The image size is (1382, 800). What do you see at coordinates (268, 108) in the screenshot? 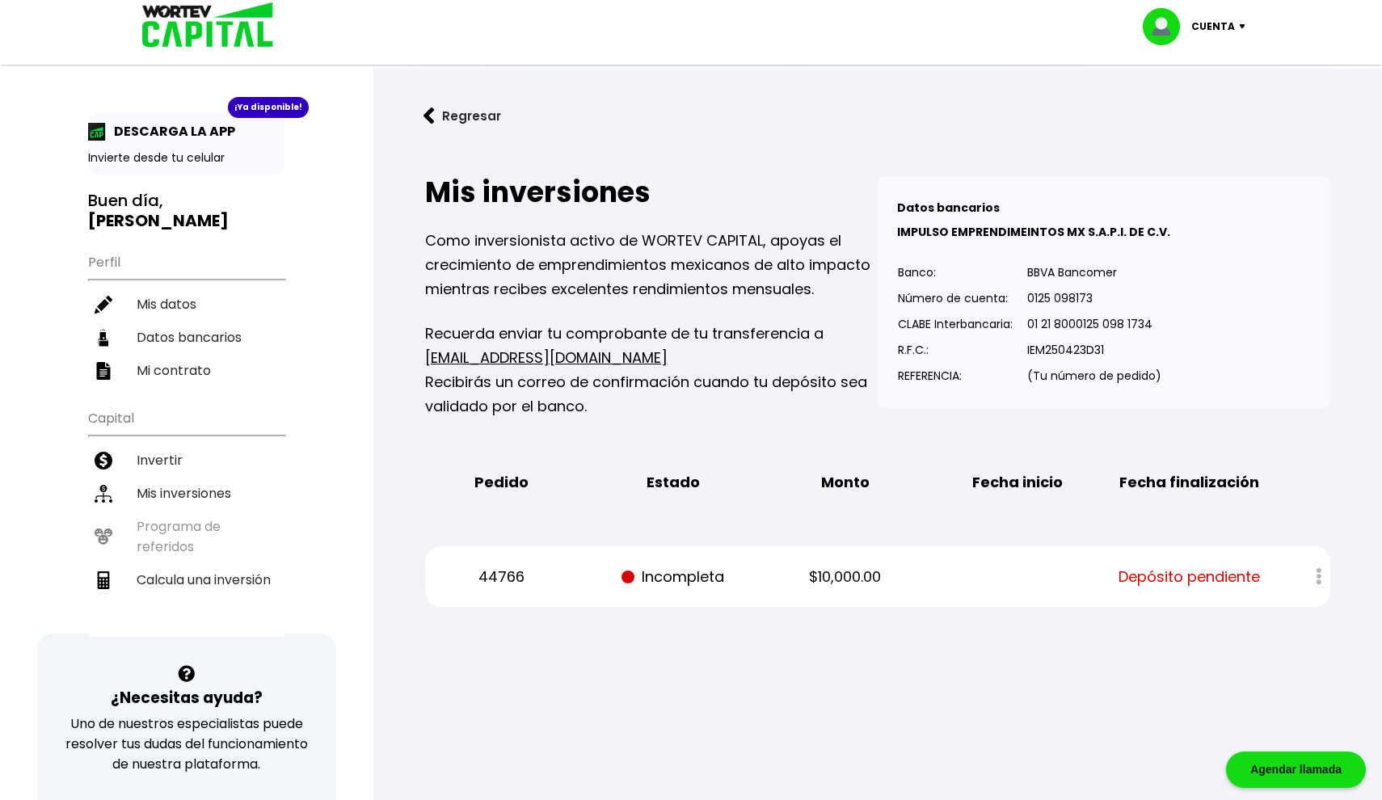
I see `div: ¡Ya disponible!` at bounding box center [268, 108].